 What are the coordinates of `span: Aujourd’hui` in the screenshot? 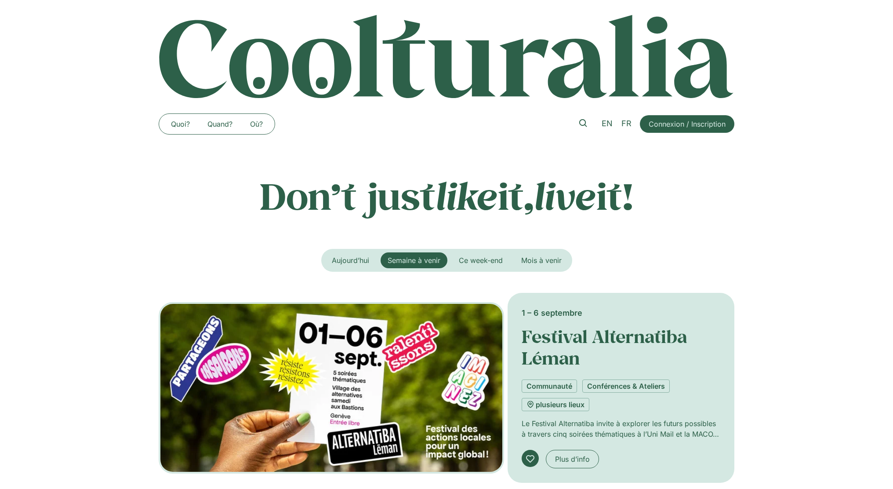 It's located at (350, 260).